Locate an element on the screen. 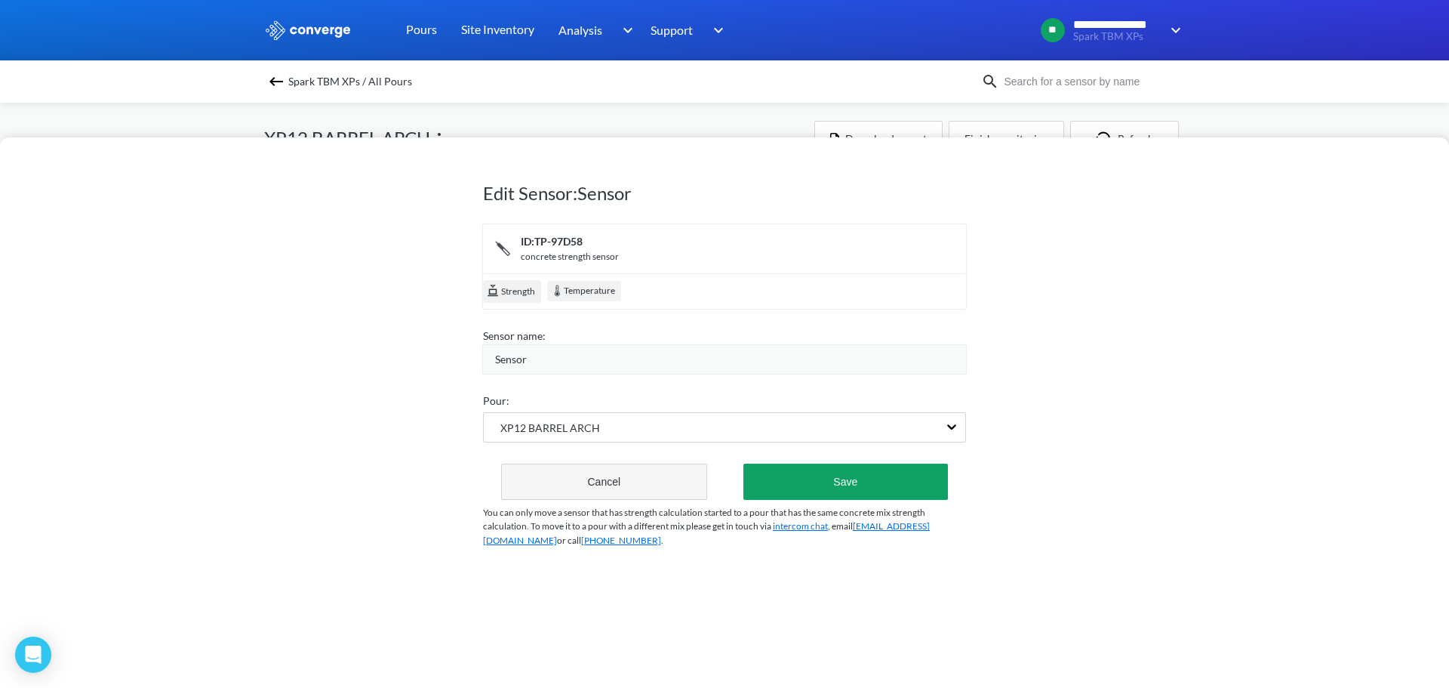 The width and height of the screenshot is (1449, 688). span: Support is located at coordinates (672, 29).